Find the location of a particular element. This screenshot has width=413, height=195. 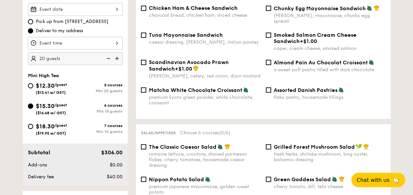

span: Mini High Tea is located at coordinates (43, 76).